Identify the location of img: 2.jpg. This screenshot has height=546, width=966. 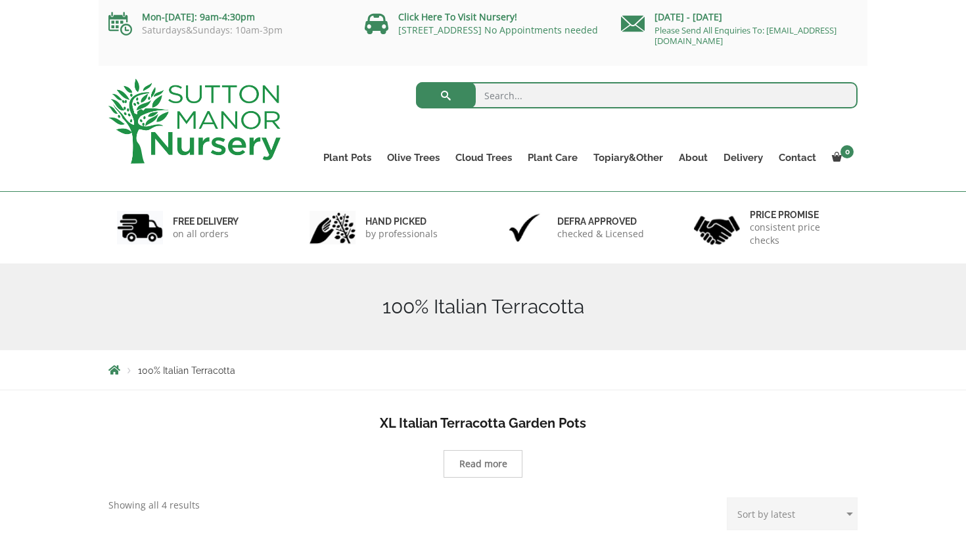
(332, 227).